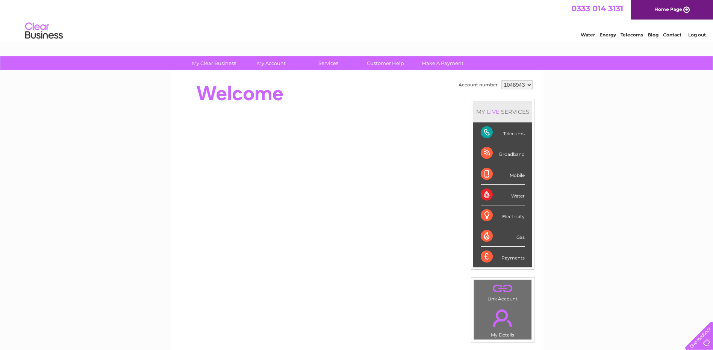 The image size is (713, 350). I want to click on div: Water, so click(502, 195).